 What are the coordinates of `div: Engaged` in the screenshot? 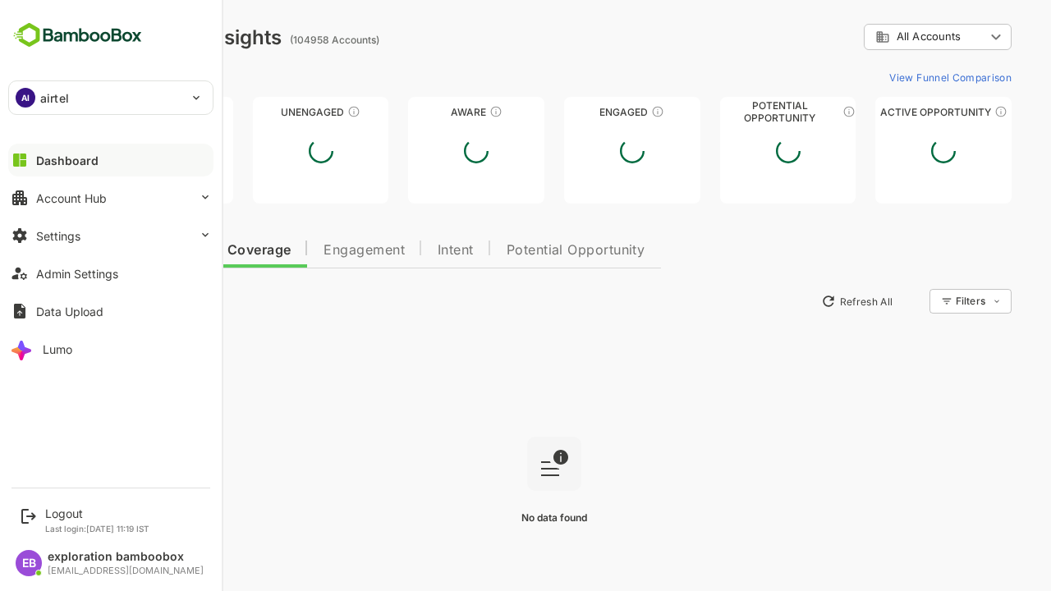 It's located at (575, 112).